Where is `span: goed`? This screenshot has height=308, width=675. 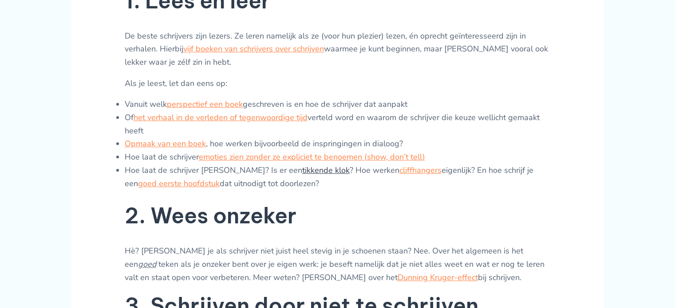
span: goed is located at coordinates (147, 265).